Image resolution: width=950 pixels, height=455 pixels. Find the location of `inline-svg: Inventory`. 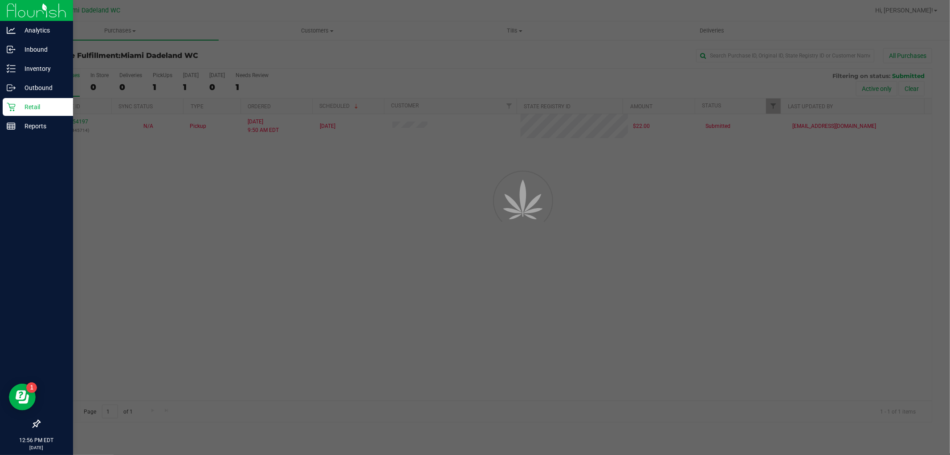

inline-svg: Inventory is located at coordinates (11, 69).